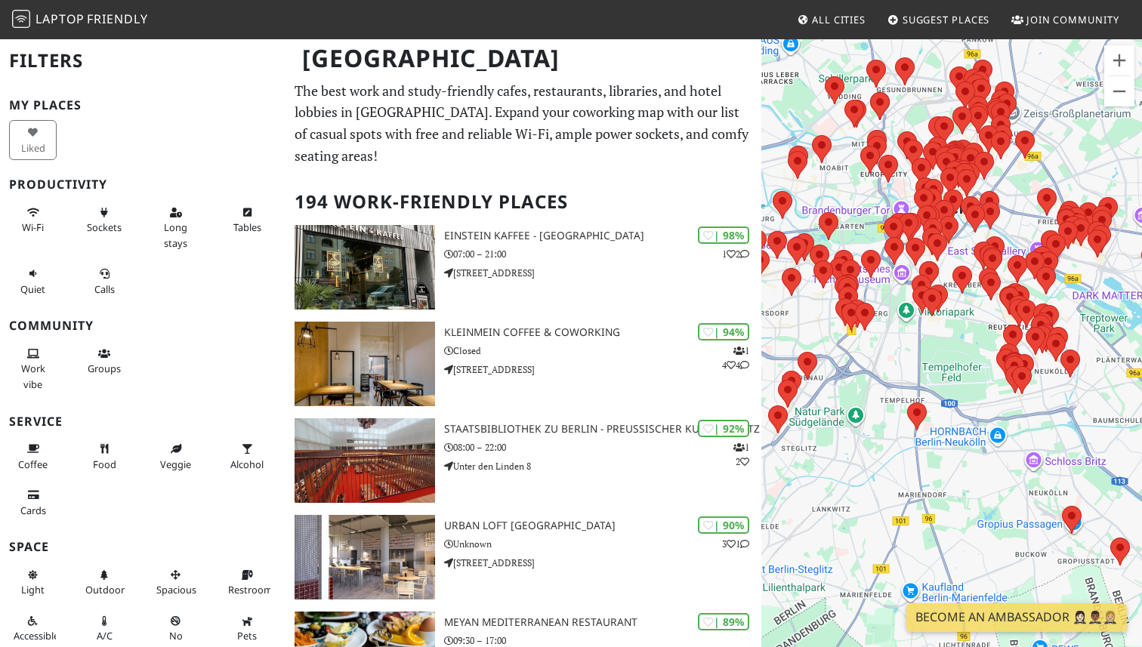 The width and height of the screenshot is (1142, 647). I want to click on button: Coffee, so click(32, 456).